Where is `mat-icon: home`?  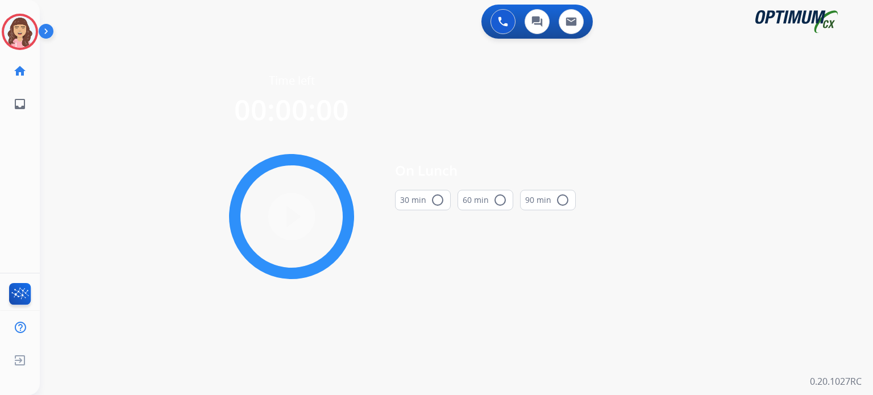 mat-icon: home is located at coordinates (20, 71).